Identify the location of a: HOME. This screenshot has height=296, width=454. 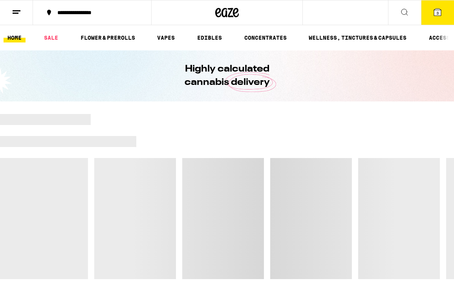
(15, 38).